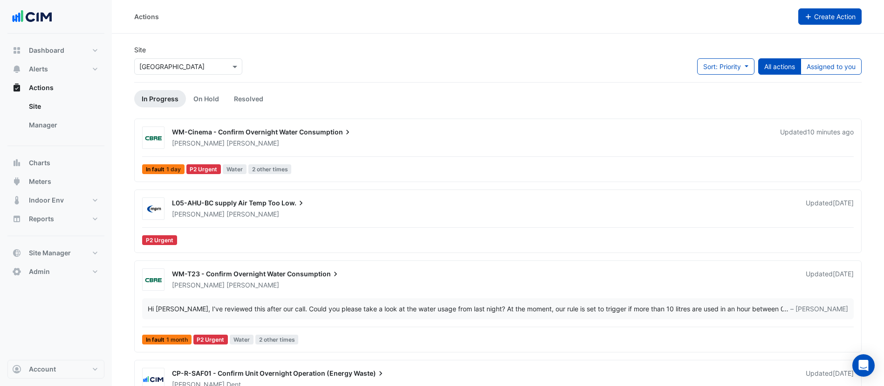  Describe the element at coordinates (40, 163) in the screenshot. I see `span: Charts` at that location.